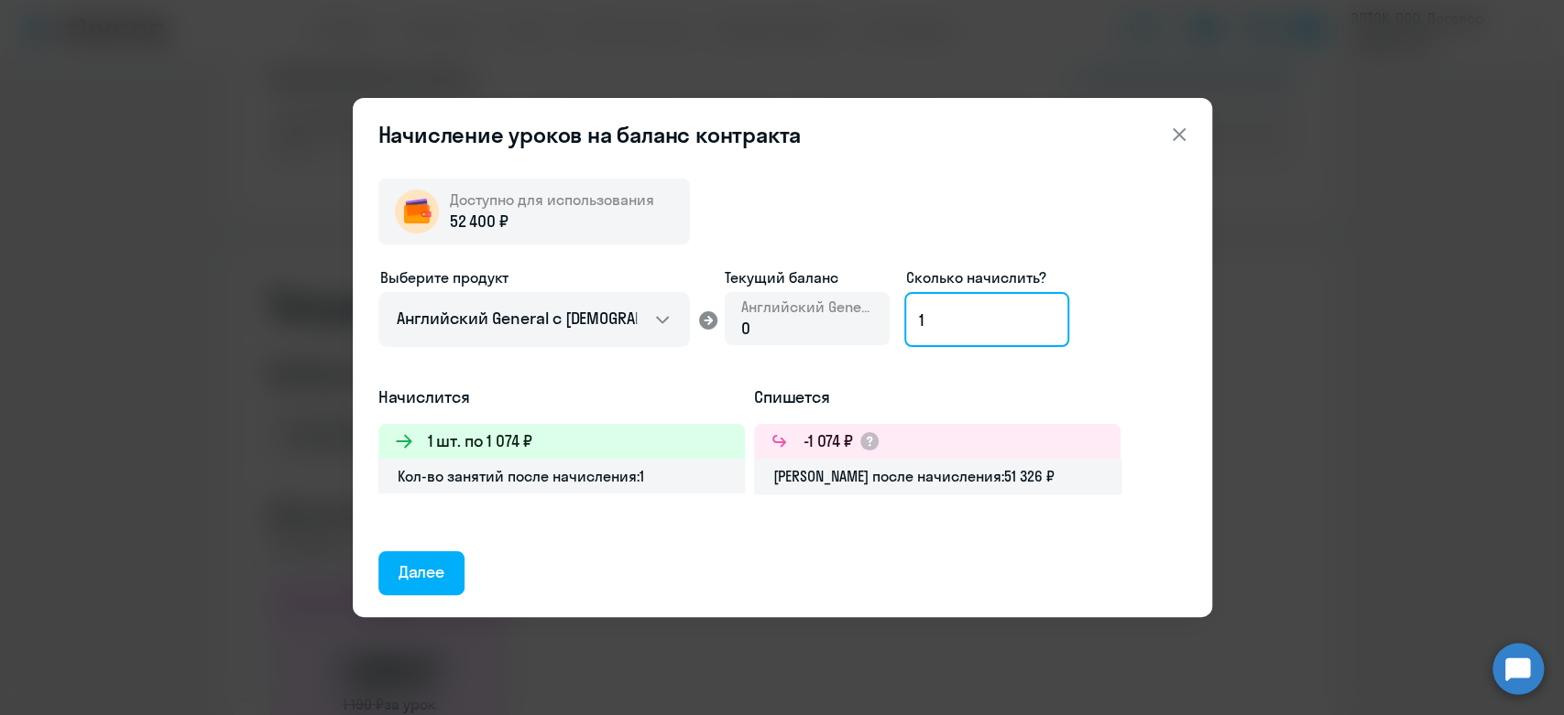 The width and height of the screenshot is (1564, 715). Describe the element at coordinates (421, 573) in the screenshot. I see `button: Далее` at that location.